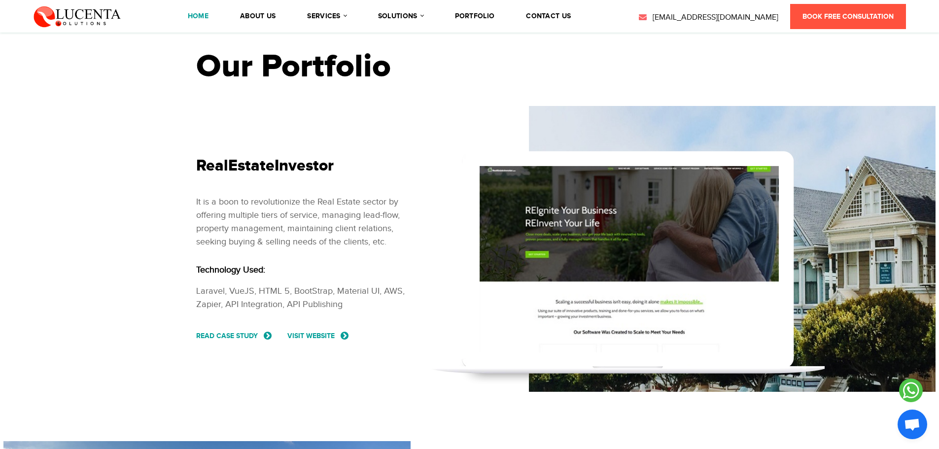 The image size is (939, 449). Describe the element at coordinates (319, 336) in the screenshot. I see `a: Visit Website` at that location.